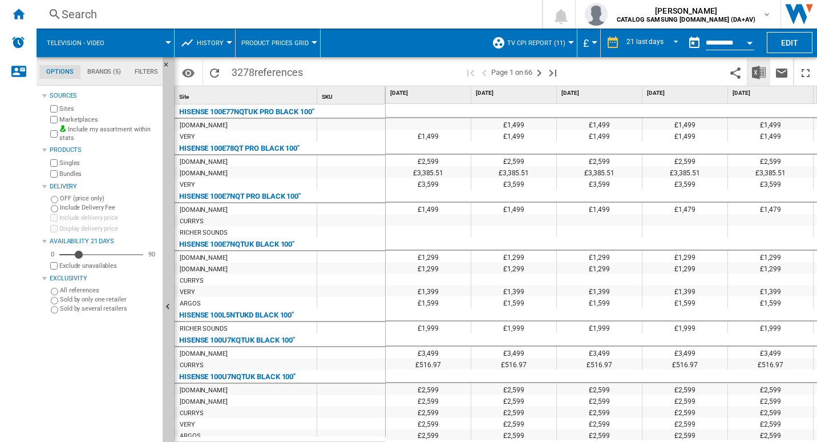 This screenshot has width=817, height=442. I want to click on div: Site Sort None, so click(247, 95).